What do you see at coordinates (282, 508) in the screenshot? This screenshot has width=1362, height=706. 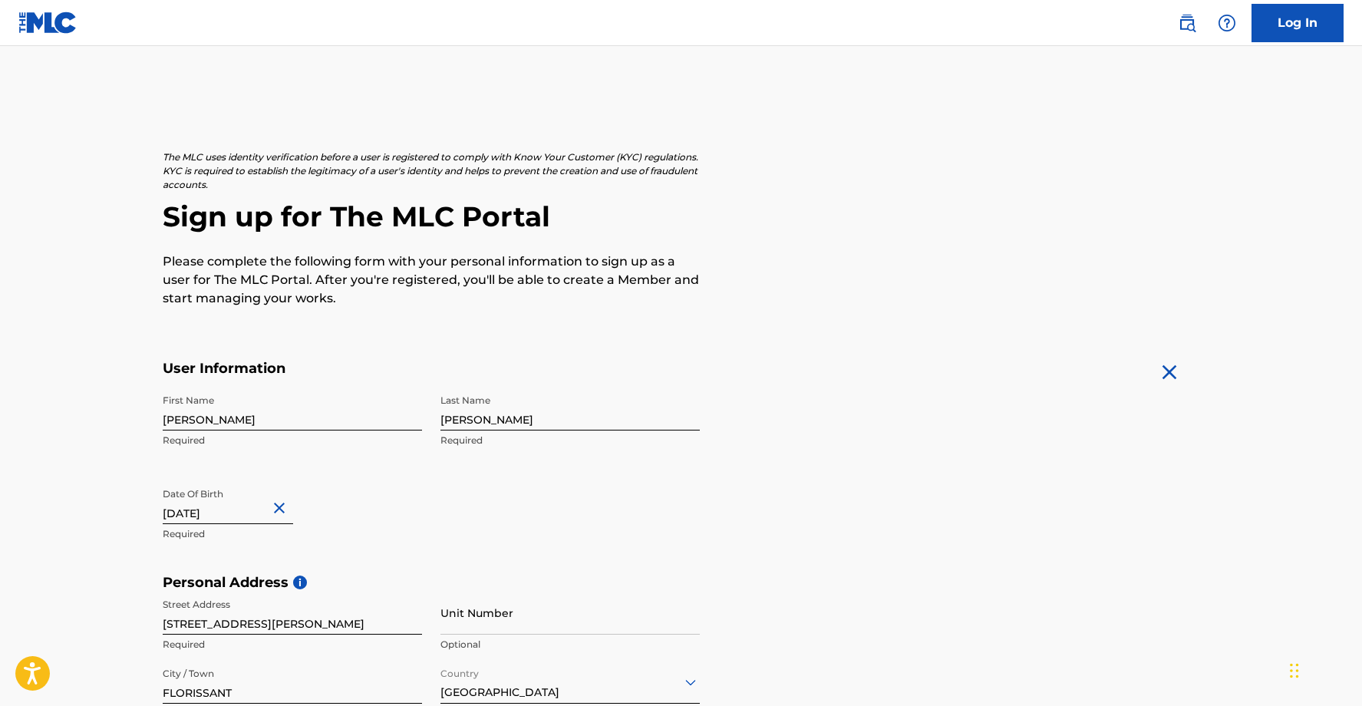 I see `button: Close` at bounding box center [282, 508].